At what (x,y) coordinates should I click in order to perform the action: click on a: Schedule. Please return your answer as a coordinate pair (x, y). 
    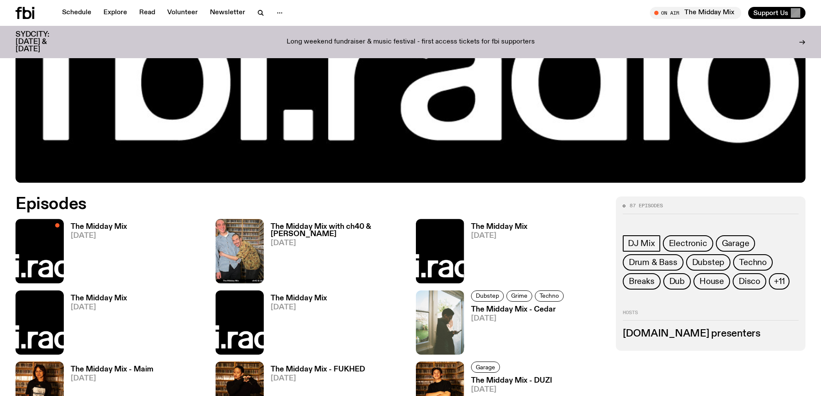
    Looking at the image, I should click on (77, 13).